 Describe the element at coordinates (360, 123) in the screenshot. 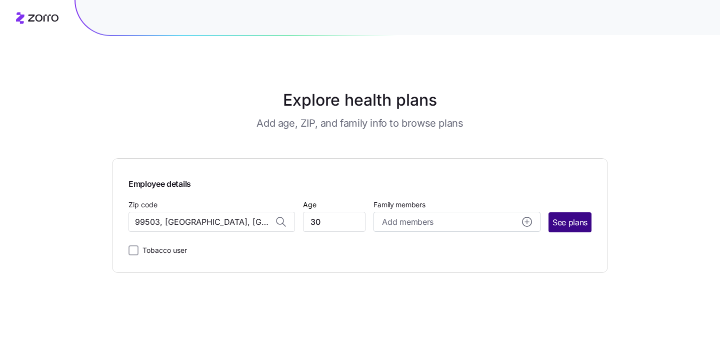

I see `h3: Add age, ZIP, and family info to browse plans` at that location.